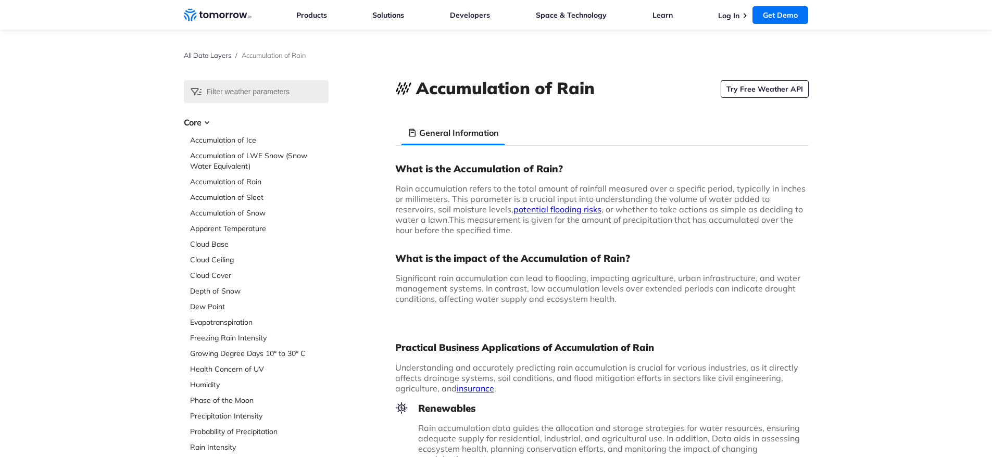  Describe the element at coordinates (475, 388) in the screenshot. I see `a: insurance` at that location.